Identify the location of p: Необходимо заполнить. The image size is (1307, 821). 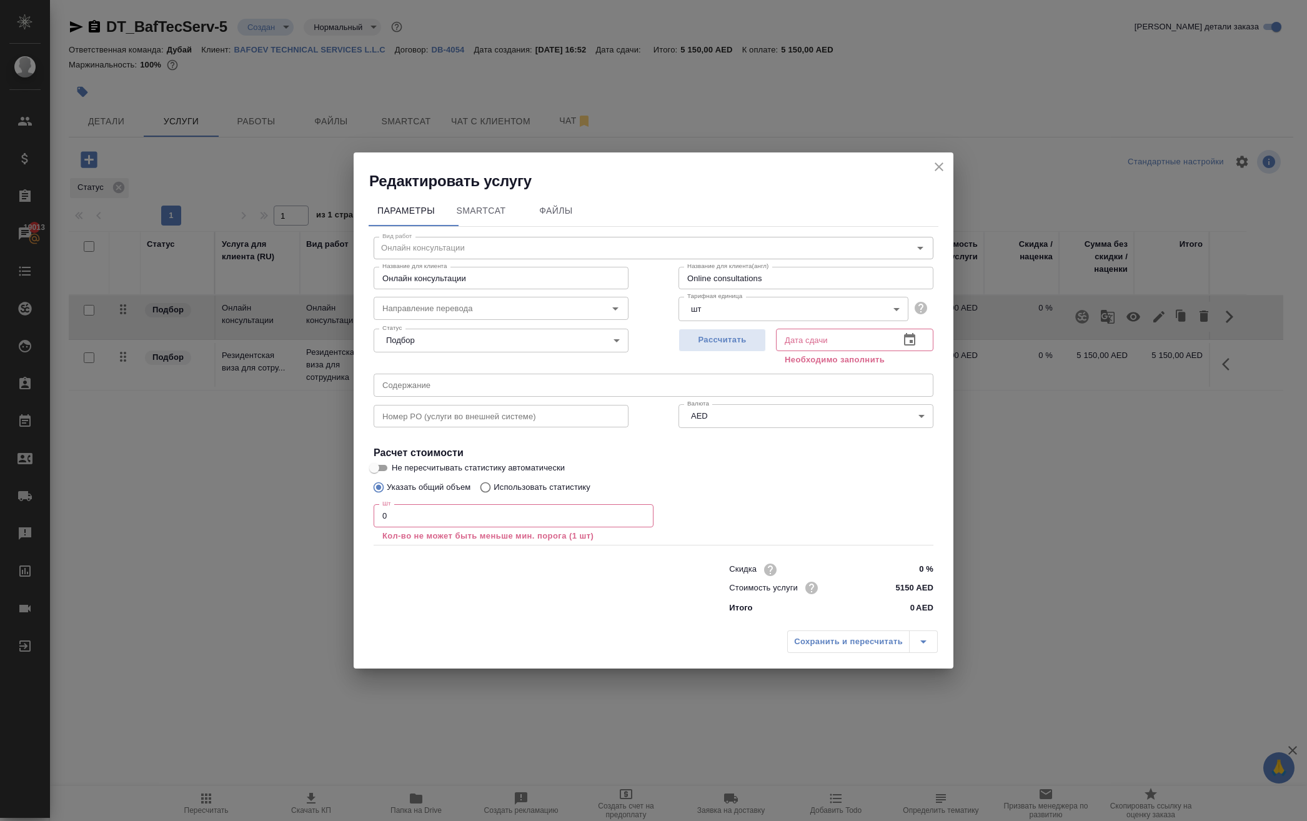
(855, 360).